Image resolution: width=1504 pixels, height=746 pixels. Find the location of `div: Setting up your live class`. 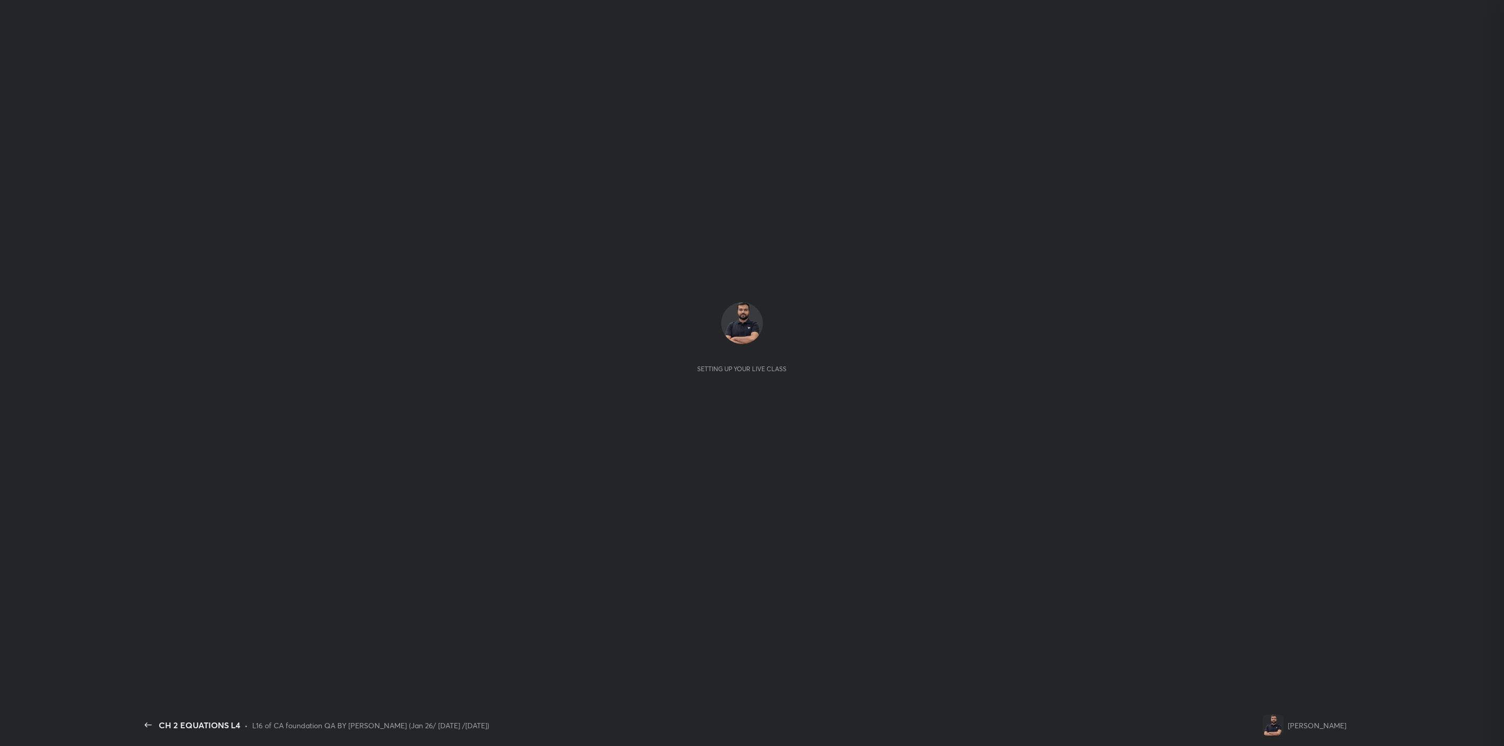

div: Setting up your live class is located at coordinates (741, 369).